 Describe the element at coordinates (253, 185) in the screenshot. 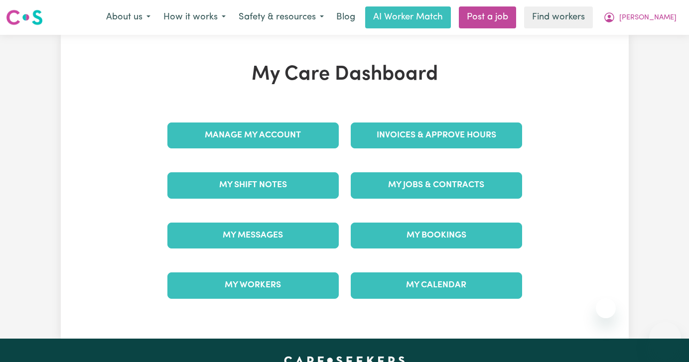

I see `a: My Shift Notes` at that location.